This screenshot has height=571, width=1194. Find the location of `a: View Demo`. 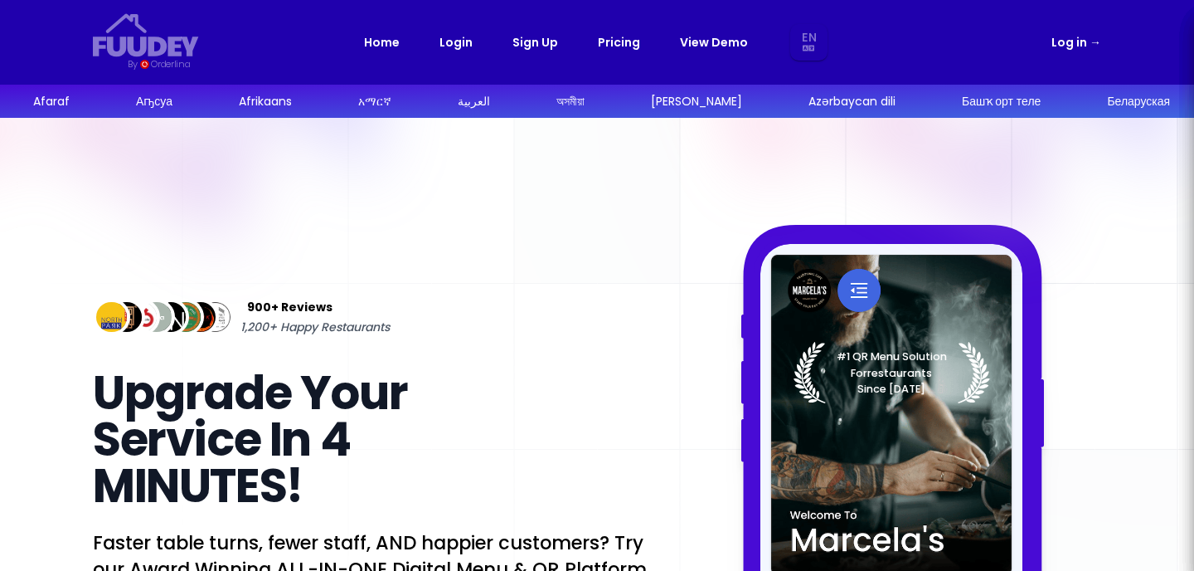

a: View Demo is located at coordinates (714, 42).